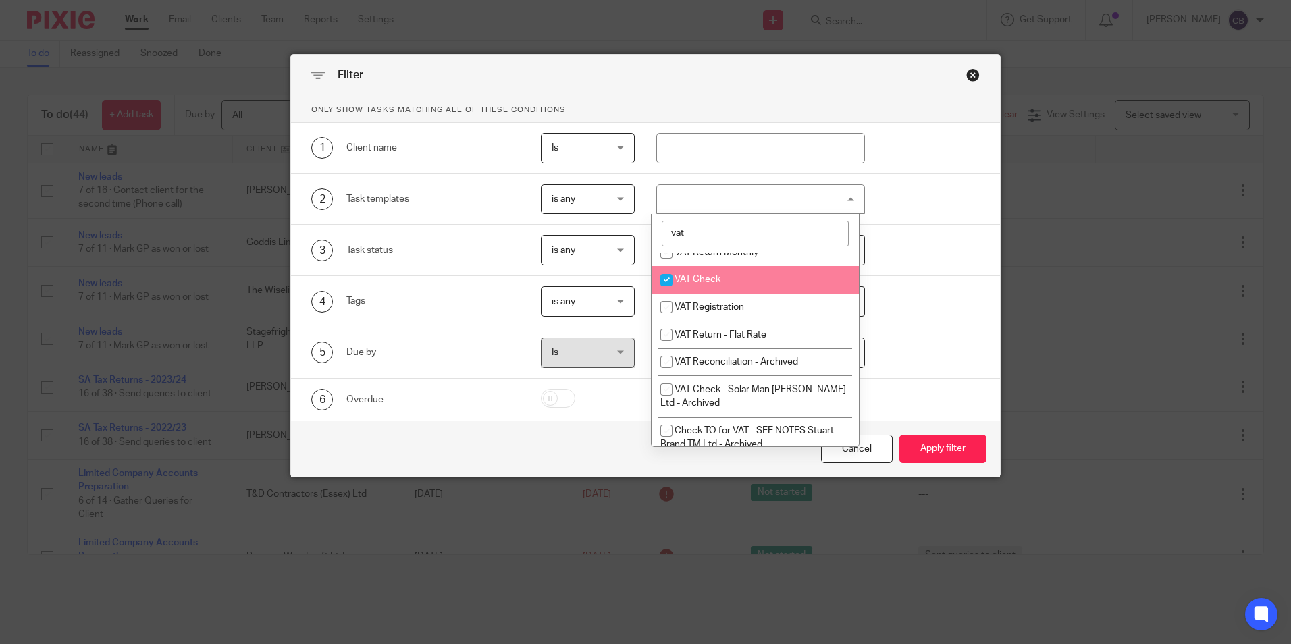 Image resolution: width=1291 pixels, height=644 pixels. Describe the element at coordinates (322, 148) in the screenshot. I see `div: 1` at that location.